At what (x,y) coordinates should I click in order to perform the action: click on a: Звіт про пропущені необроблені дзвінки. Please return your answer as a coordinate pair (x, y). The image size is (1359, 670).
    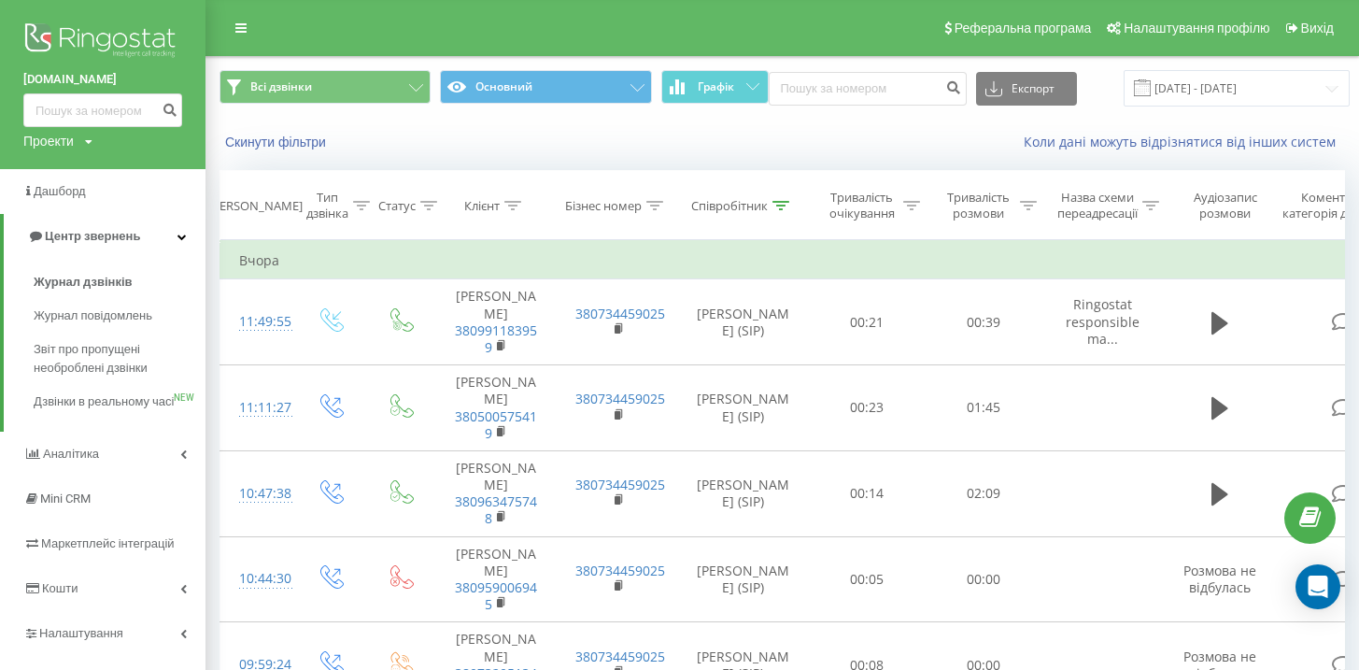
    Looking at the image, I should click on (120, 359).